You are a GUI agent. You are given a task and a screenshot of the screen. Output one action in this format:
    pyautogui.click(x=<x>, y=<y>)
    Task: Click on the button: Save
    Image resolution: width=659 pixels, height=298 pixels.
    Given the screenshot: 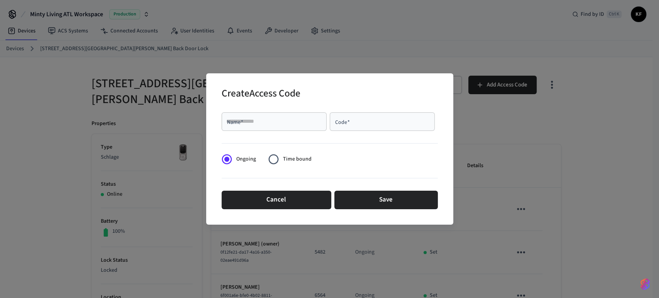 What is the action you would take?
    pyautogui.click(x=386, y=200)
    